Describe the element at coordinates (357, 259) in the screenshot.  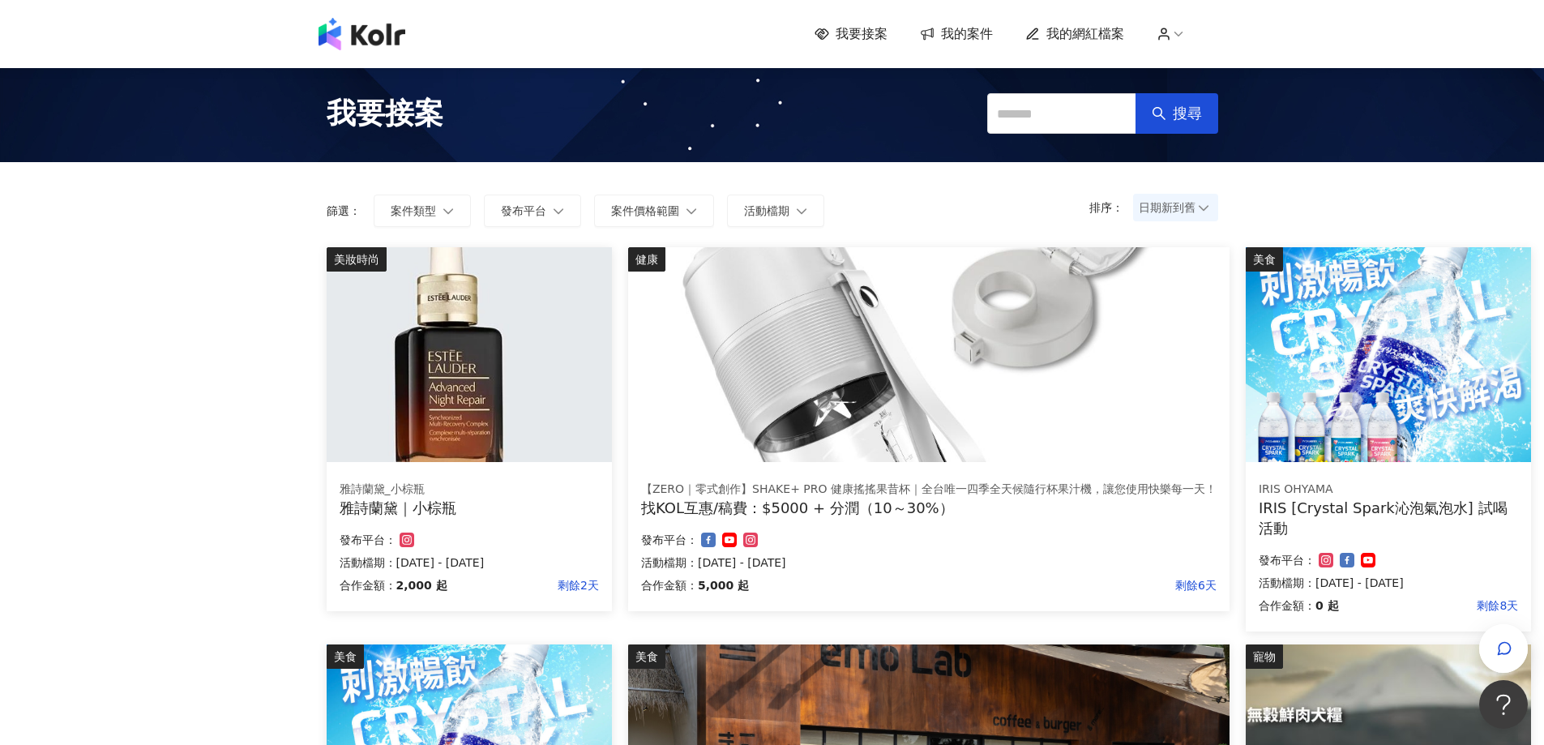
I see `div: 美妝時尚` at that location.